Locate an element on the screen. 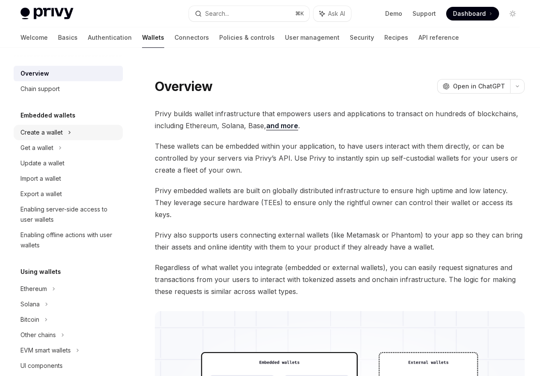  a: Support is located at coordinates (424, 14).